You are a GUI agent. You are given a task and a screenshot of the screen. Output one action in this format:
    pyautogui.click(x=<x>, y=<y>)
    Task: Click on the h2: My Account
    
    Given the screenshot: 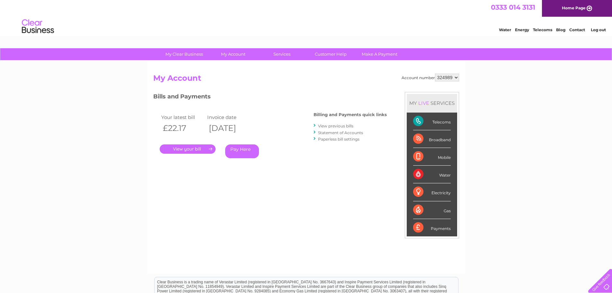 What is the action you would take?
    pyautogui.click(x=306, y=80)
    